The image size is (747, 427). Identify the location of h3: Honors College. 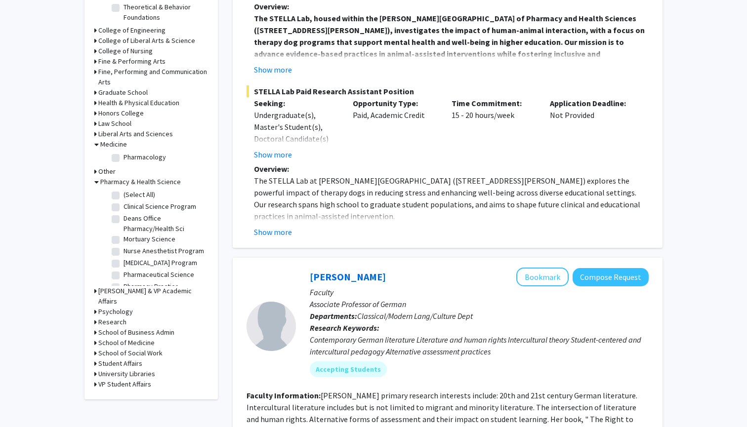
(121, 113).